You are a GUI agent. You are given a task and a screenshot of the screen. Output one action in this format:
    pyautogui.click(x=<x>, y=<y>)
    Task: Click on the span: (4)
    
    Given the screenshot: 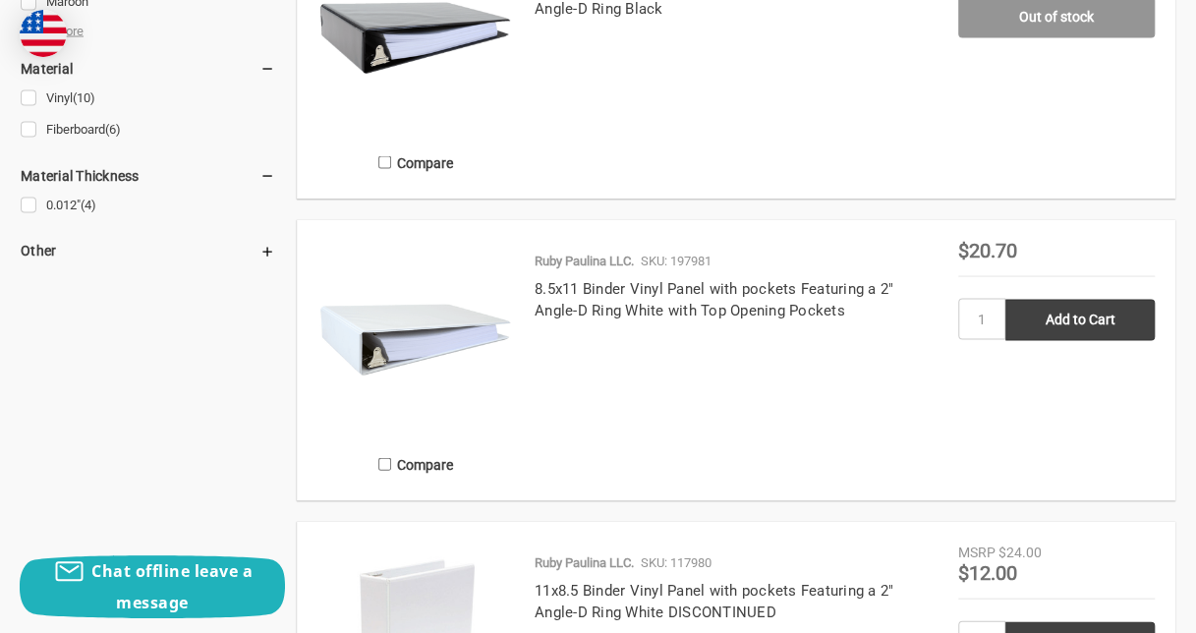 What is the action you would take?
    pyautogui.click(x=88, y=204)
    